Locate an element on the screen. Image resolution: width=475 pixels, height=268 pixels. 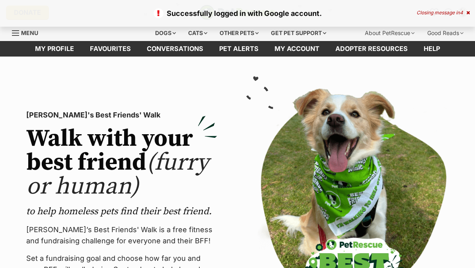
p: to help homeless pets find their best friend. is located at coordinates (122, 211).